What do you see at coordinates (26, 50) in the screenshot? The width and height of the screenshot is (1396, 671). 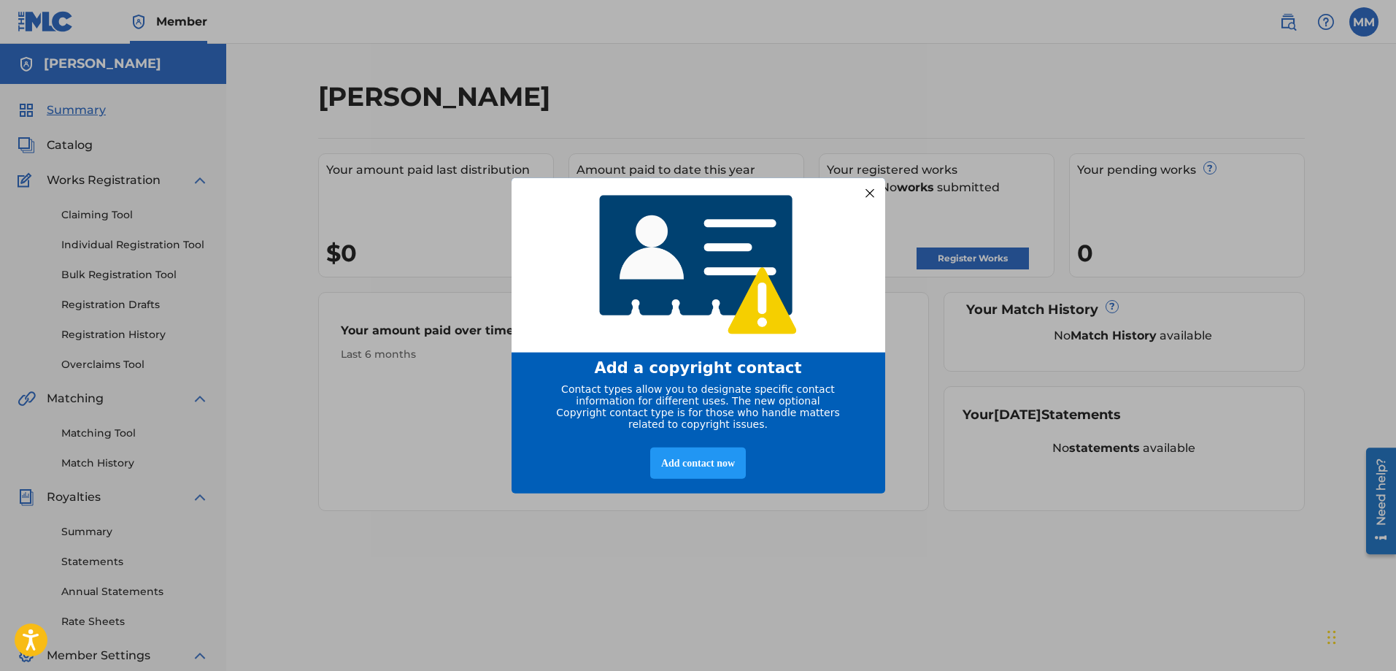 I see `div: Need help?` at bounding box center [26, 50].